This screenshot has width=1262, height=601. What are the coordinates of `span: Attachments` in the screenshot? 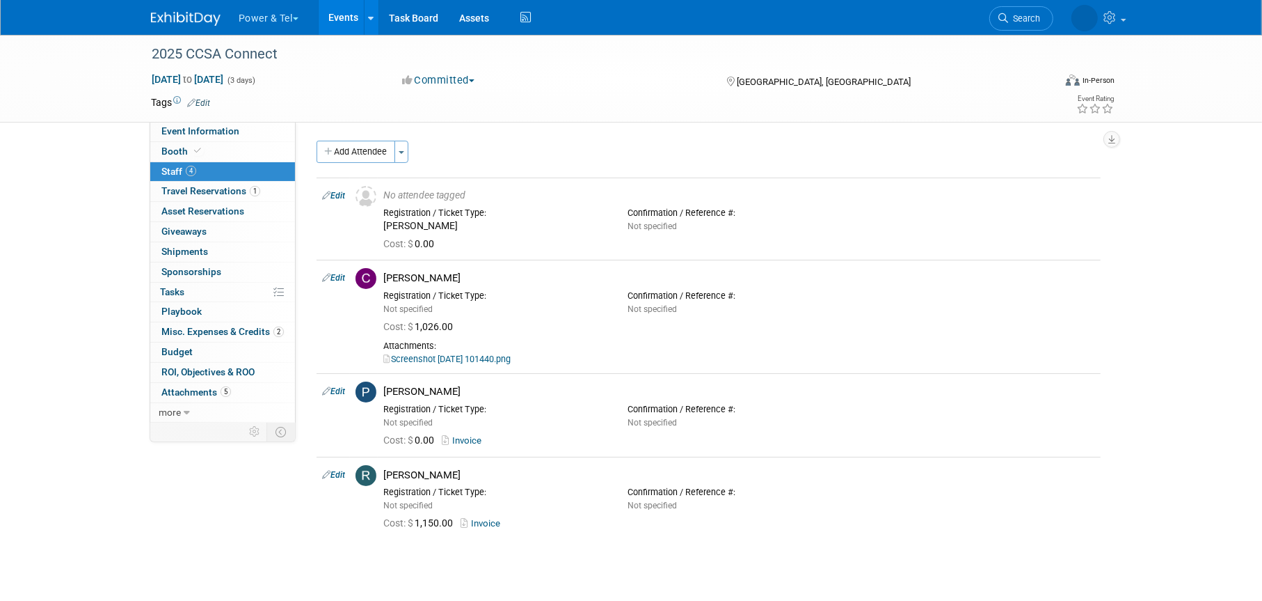 It's located at (196, 392).